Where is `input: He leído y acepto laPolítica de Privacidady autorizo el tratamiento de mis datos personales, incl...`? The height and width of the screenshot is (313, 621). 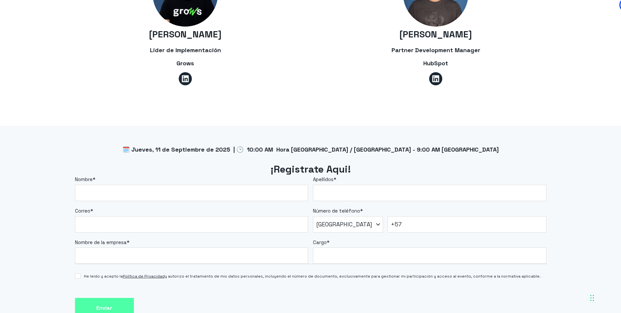
input: He leído y acepto laPolítica de Privacidady autorizo el tratamiento de mis datos personales, incl... is located at coordinates (78, 275).